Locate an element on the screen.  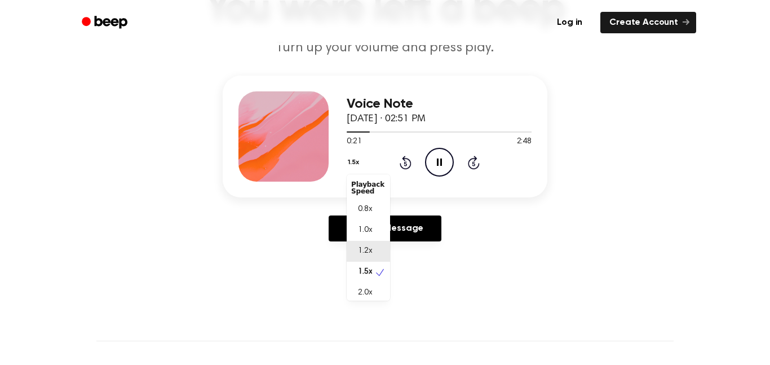
button: 1.5x is located at coordinates (355, 162).